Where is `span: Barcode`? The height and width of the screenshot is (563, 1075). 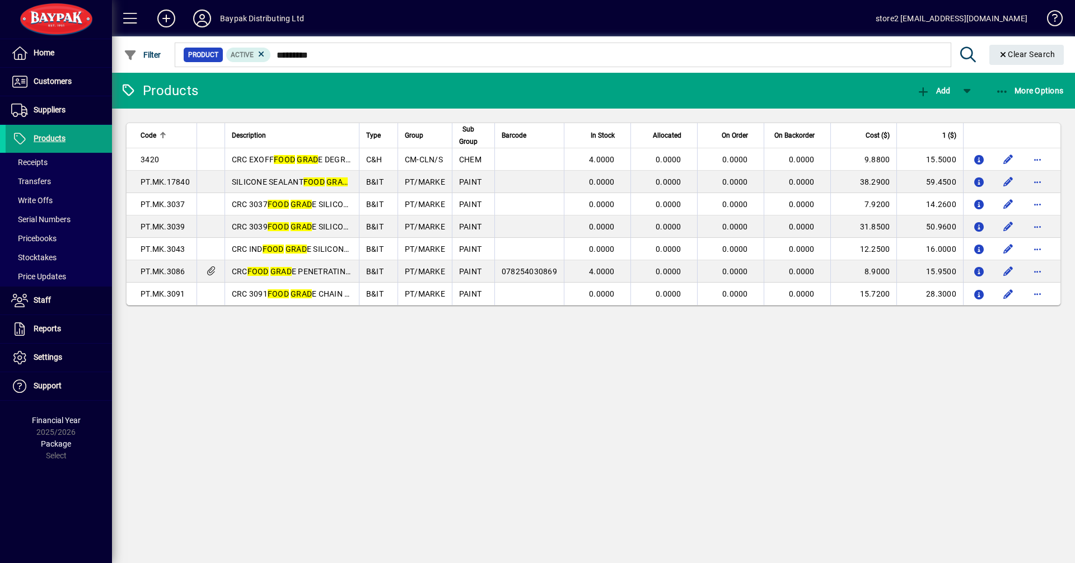 span: Barcode is located at coordinates (514, 135).